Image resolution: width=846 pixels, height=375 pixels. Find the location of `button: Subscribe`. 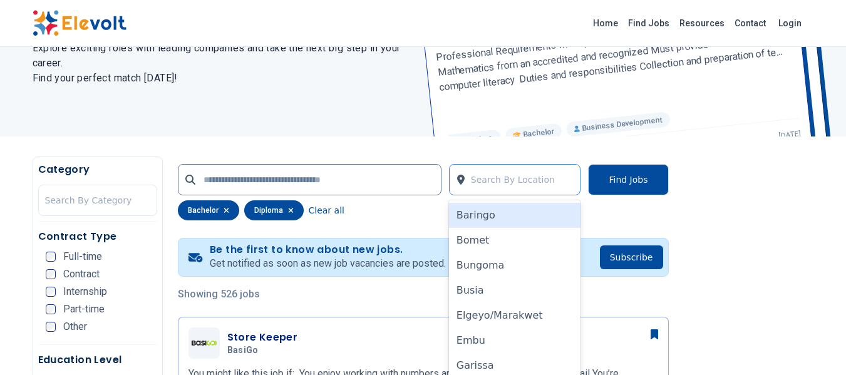

button: Subscribe is located at coordinates (631, 257).